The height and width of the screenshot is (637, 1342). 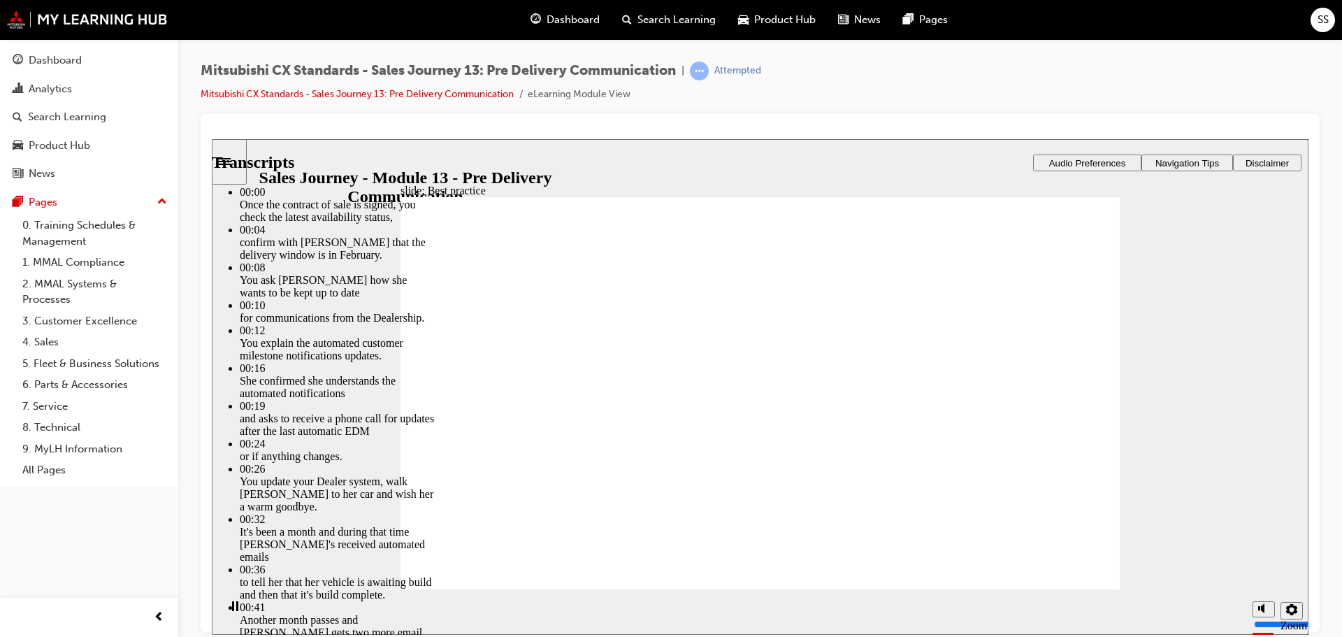 I want to click on div: Attempted, so click(x=737, y=71).